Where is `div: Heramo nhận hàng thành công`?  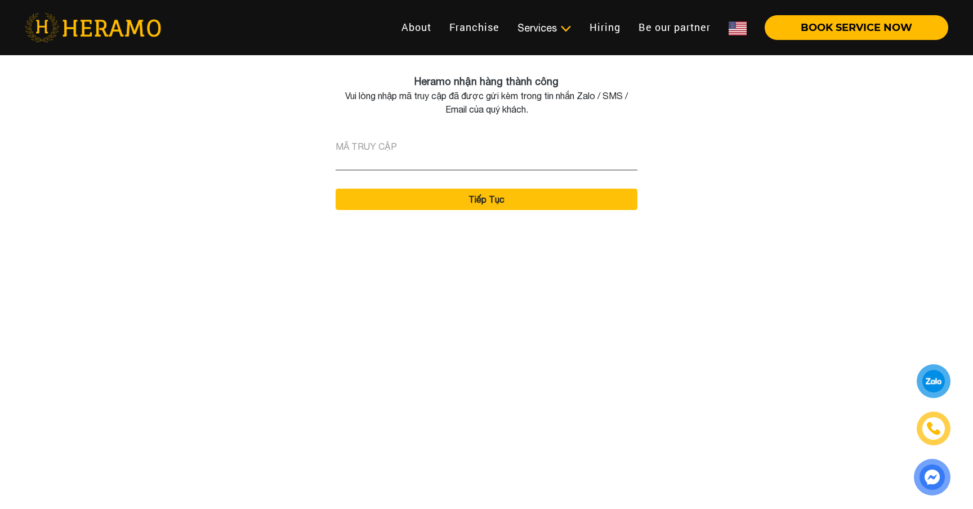
div: Heramo nhận hàng thành công is located at coordinates (487, 81).